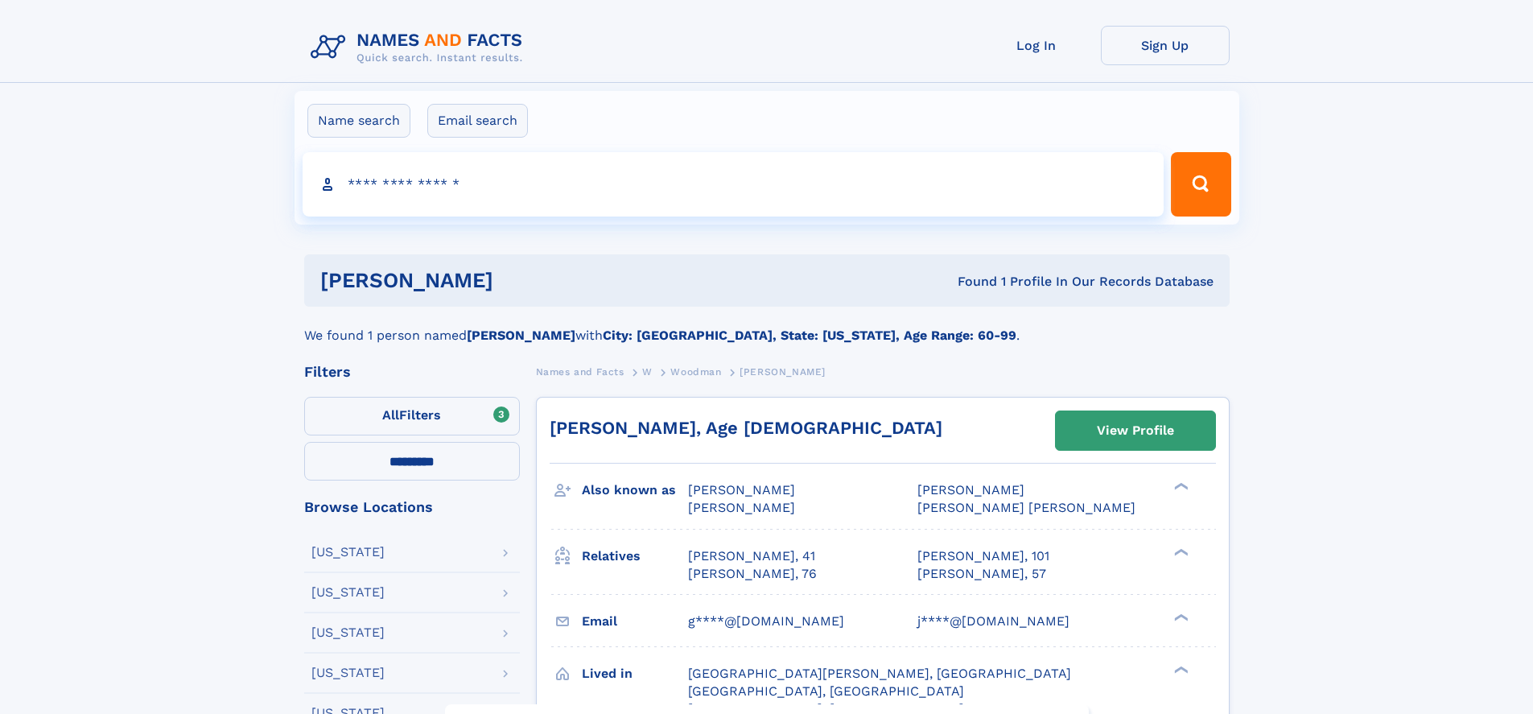 This screenshot has height=714, width=1533. I want to click on a: Log In, so click(1037, 45).